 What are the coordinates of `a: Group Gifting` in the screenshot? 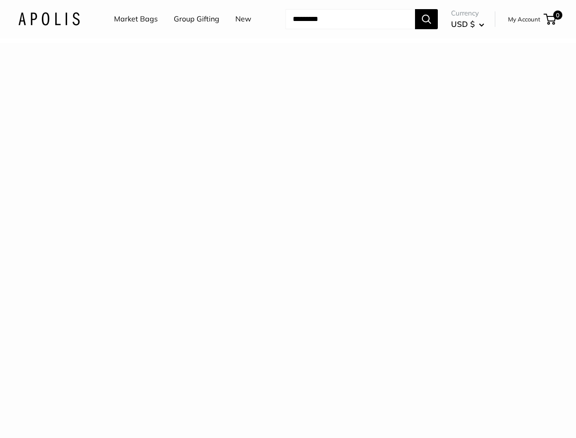 It's located at (197, 19).